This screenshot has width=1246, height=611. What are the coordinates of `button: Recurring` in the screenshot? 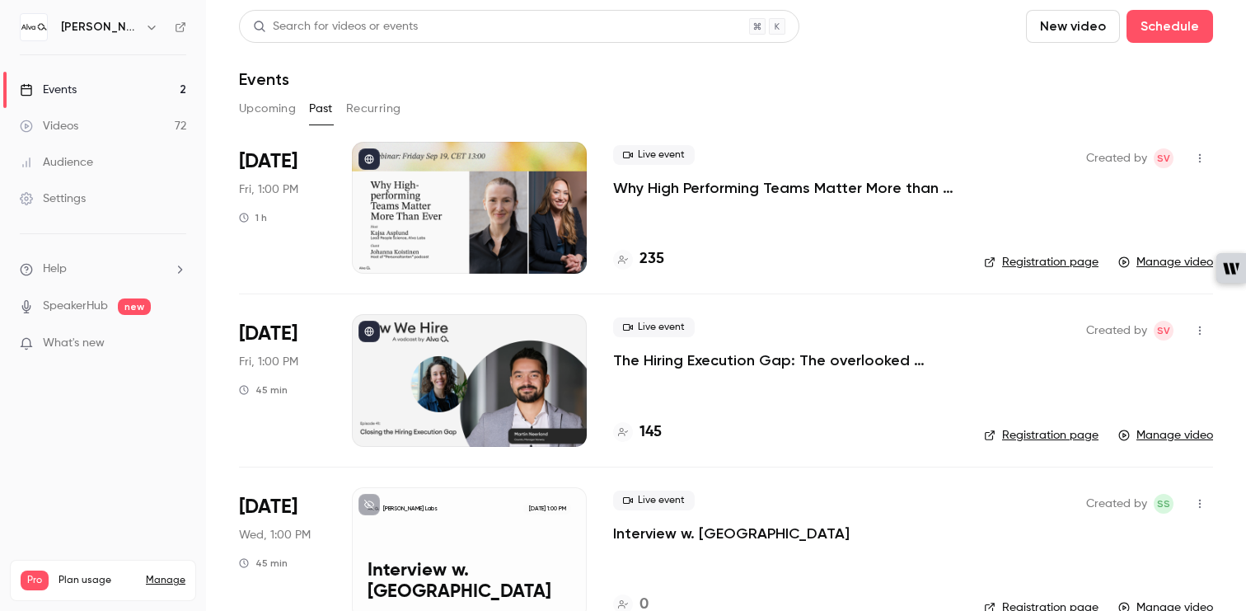 It's located at (373, 109).